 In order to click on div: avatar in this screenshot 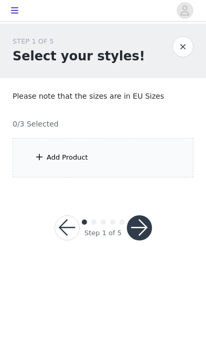, I will do `click(185, 11)`.